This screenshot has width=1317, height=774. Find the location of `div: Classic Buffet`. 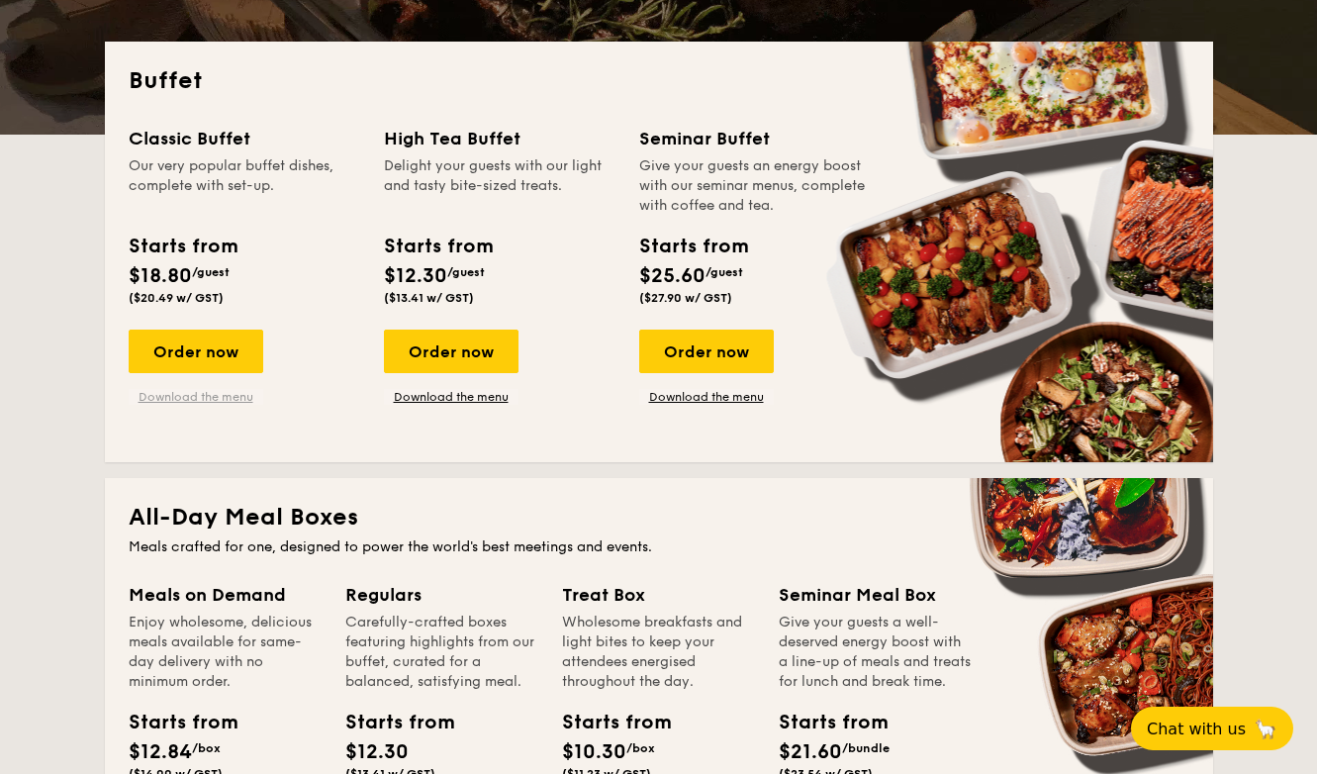

div: Classic Buffet is located at coordinates (244, 139).